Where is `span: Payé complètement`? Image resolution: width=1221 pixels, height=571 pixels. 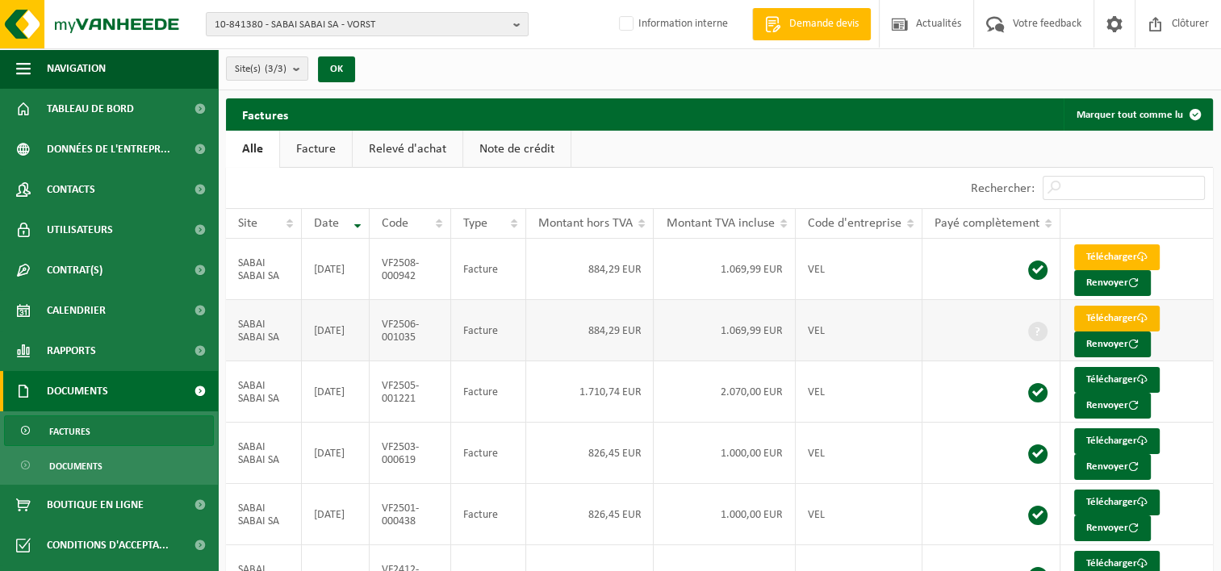 span: Payé complètement is located at coordinates (987, 223).